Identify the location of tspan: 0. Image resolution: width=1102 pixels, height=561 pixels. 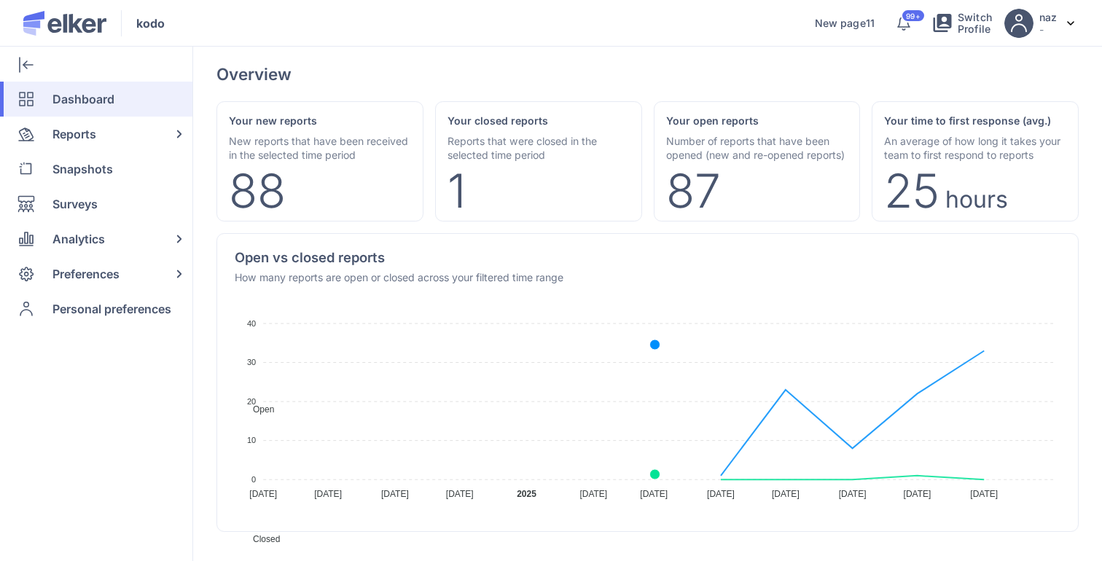
(254, 480).